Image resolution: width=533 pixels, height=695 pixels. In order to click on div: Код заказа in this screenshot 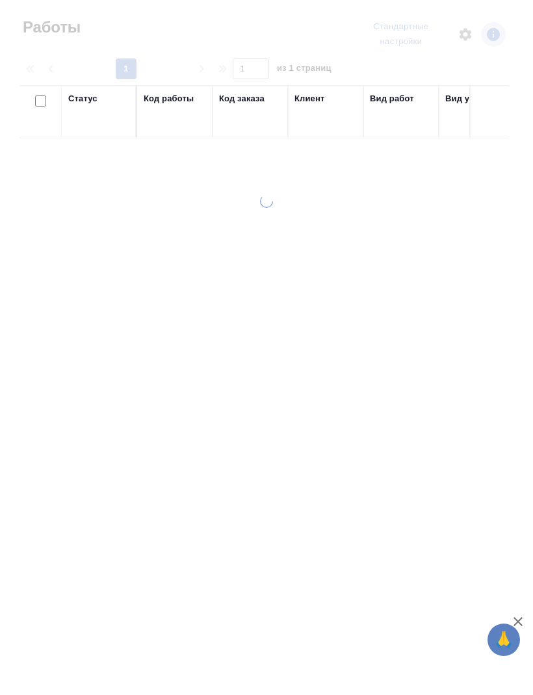, I will do `click(242, 99)`.